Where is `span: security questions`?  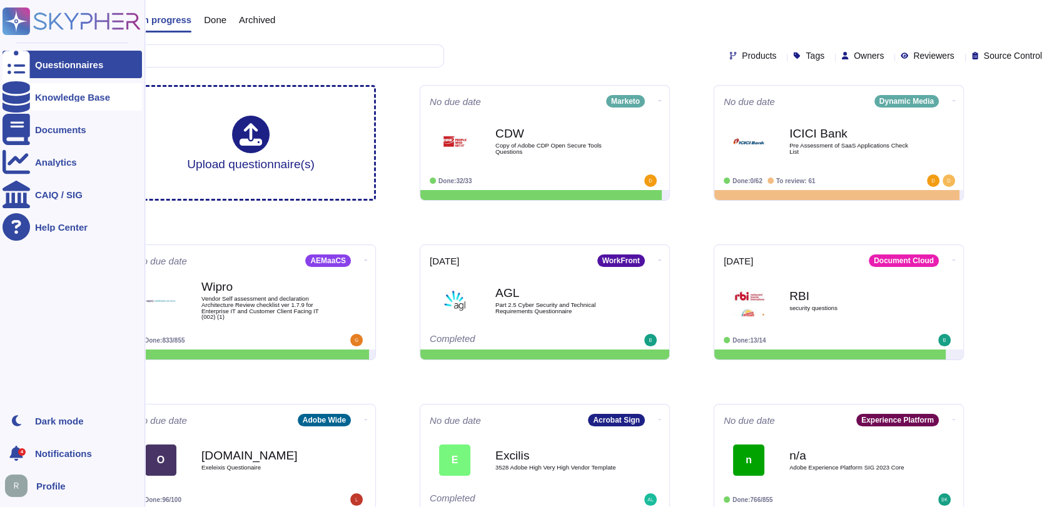
span: security questions is located at coordinates (852, 308).